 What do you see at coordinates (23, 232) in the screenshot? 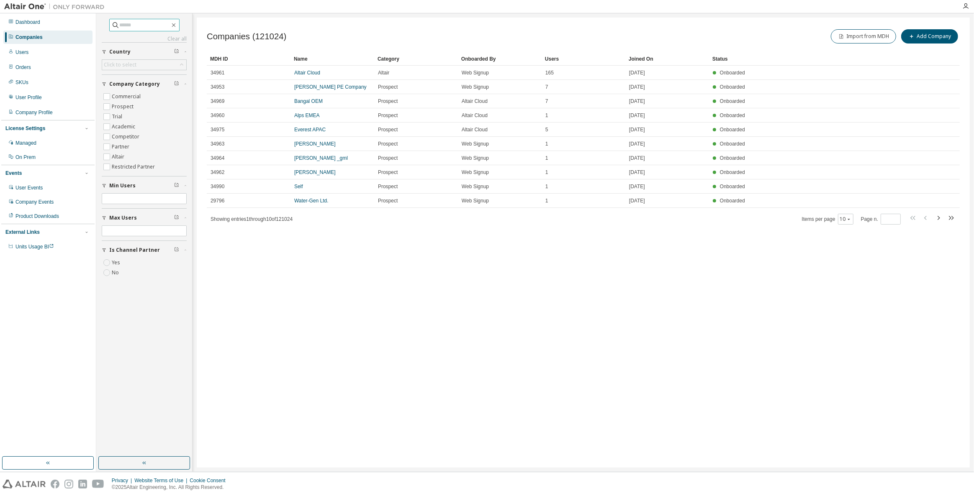
I see `div: External Links` at bounding box center [23, 232].